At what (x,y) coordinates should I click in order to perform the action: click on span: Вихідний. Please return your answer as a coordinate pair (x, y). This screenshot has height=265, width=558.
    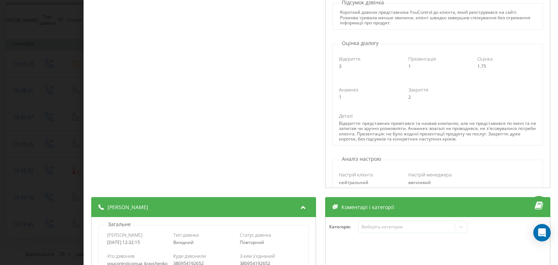
    Looking at the image, I should click on (184, 242).